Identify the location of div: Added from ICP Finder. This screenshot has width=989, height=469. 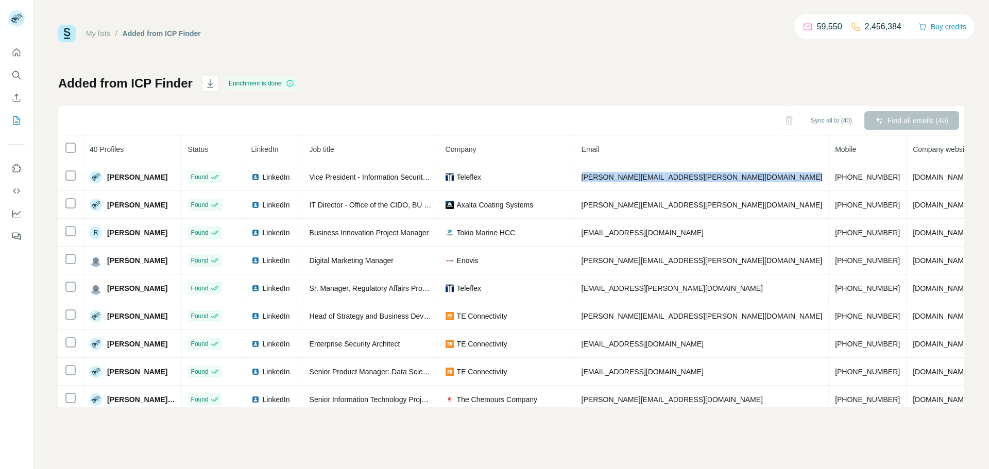
(162, 33).